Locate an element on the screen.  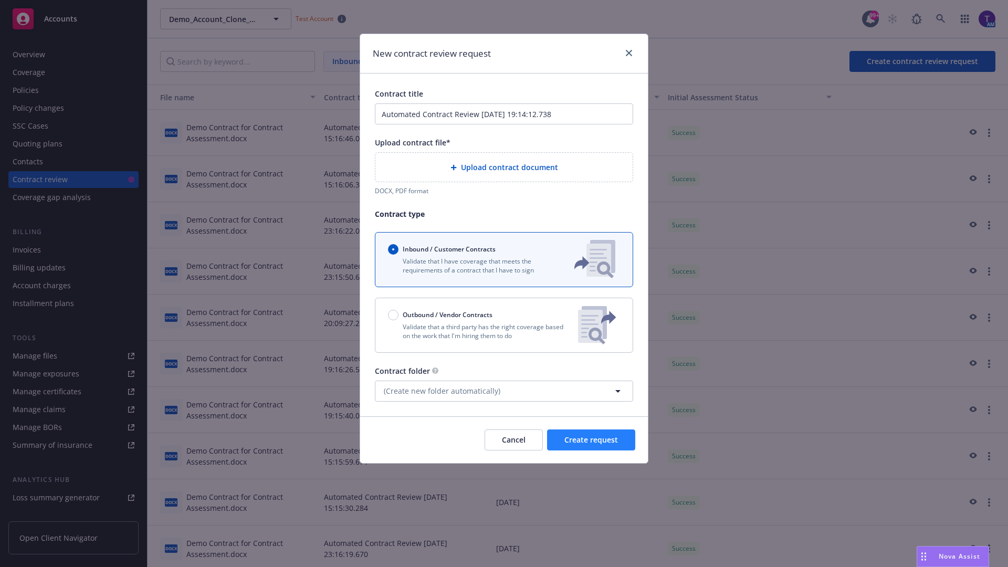
h1: New contract review request is located at coordinates (432, 54).